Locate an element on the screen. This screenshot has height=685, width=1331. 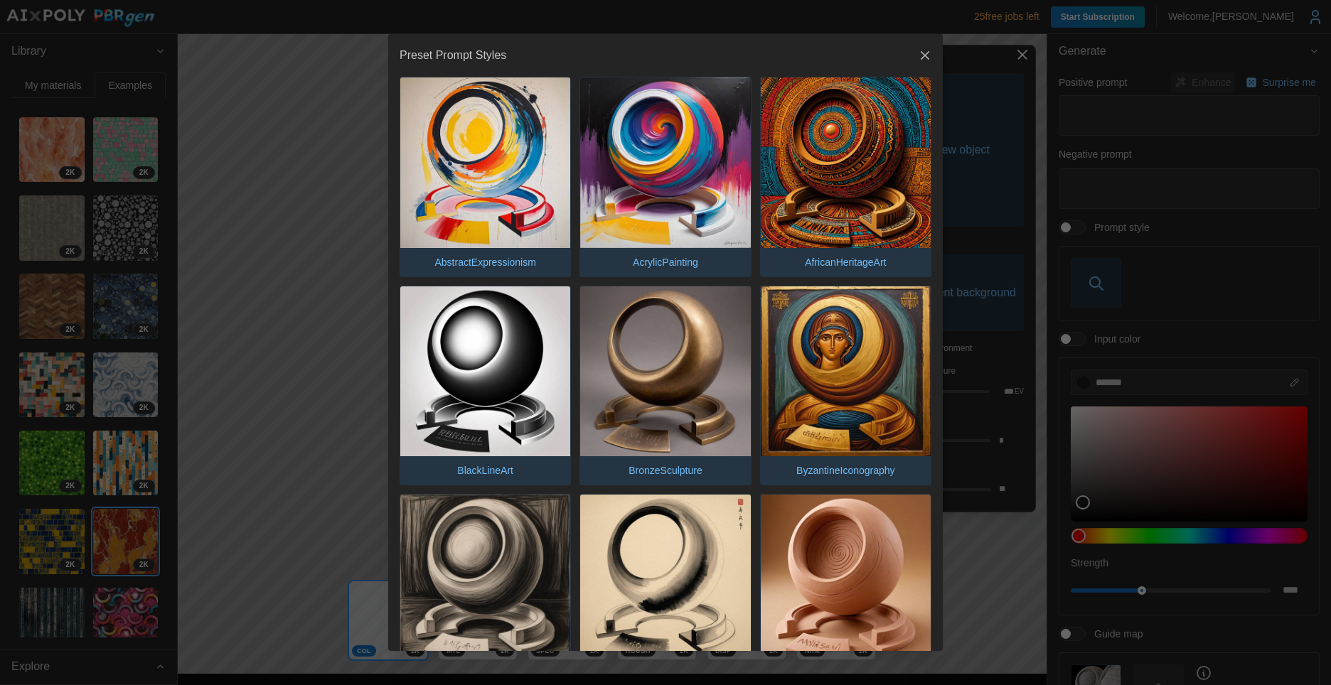
h2: Preset Prompt Styles is located at coordinates (453, 55).